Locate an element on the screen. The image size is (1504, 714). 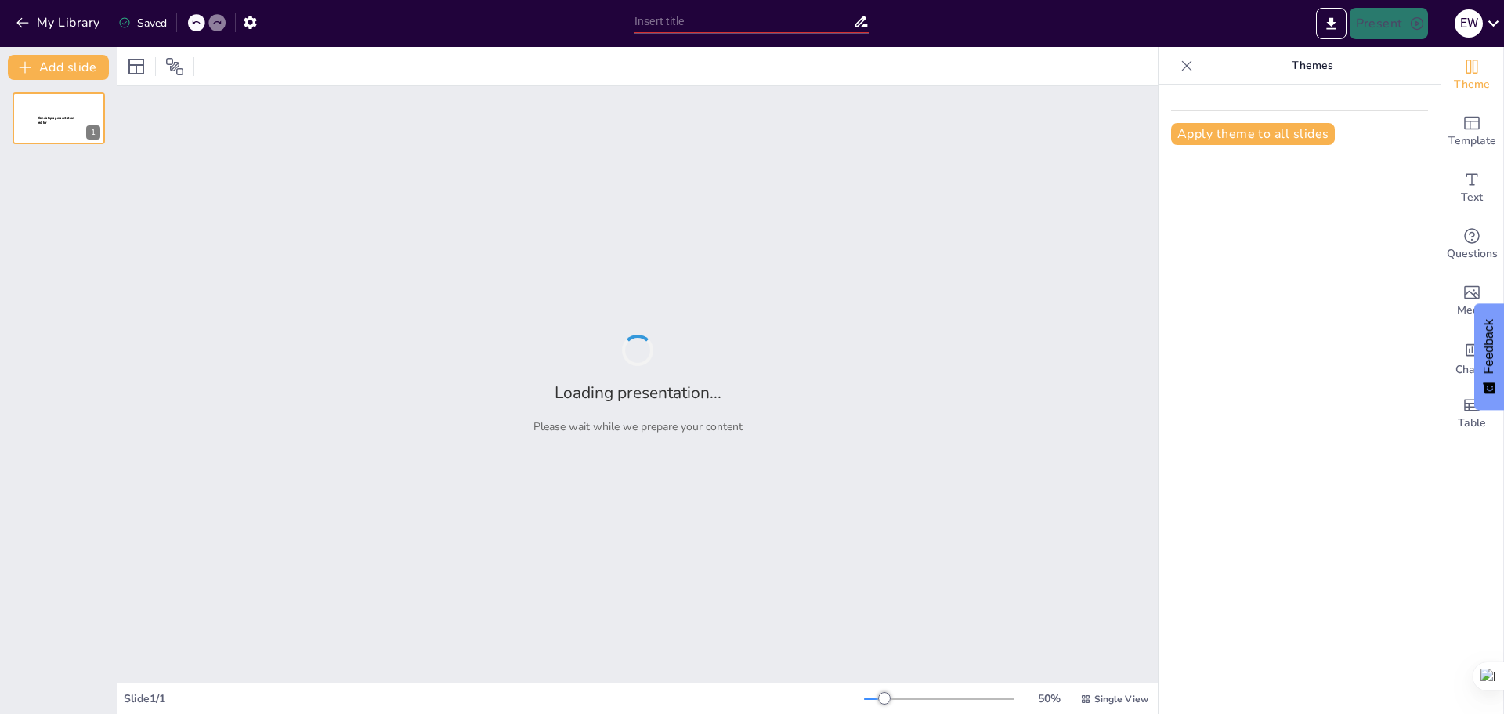
button: Feedback - Show survey is located at coordinates (1489, 356).